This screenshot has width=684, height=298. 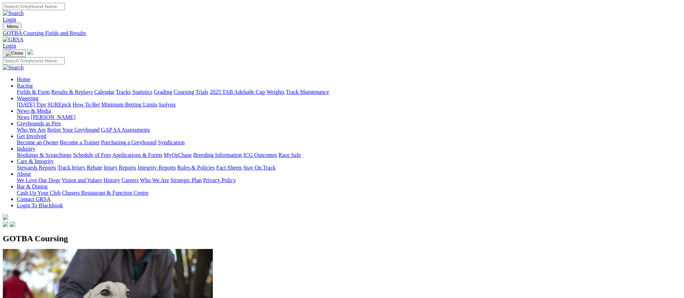 I want to click on a: Home, so click(x=23, y=79).